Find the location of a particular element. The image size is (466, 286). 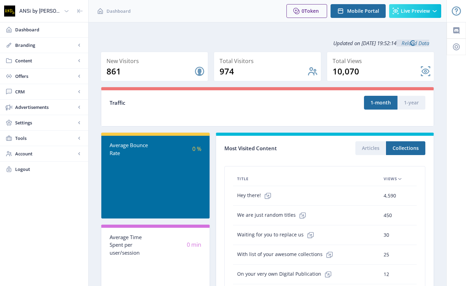

span: We are just random titles is located at coordinates (273, 216).